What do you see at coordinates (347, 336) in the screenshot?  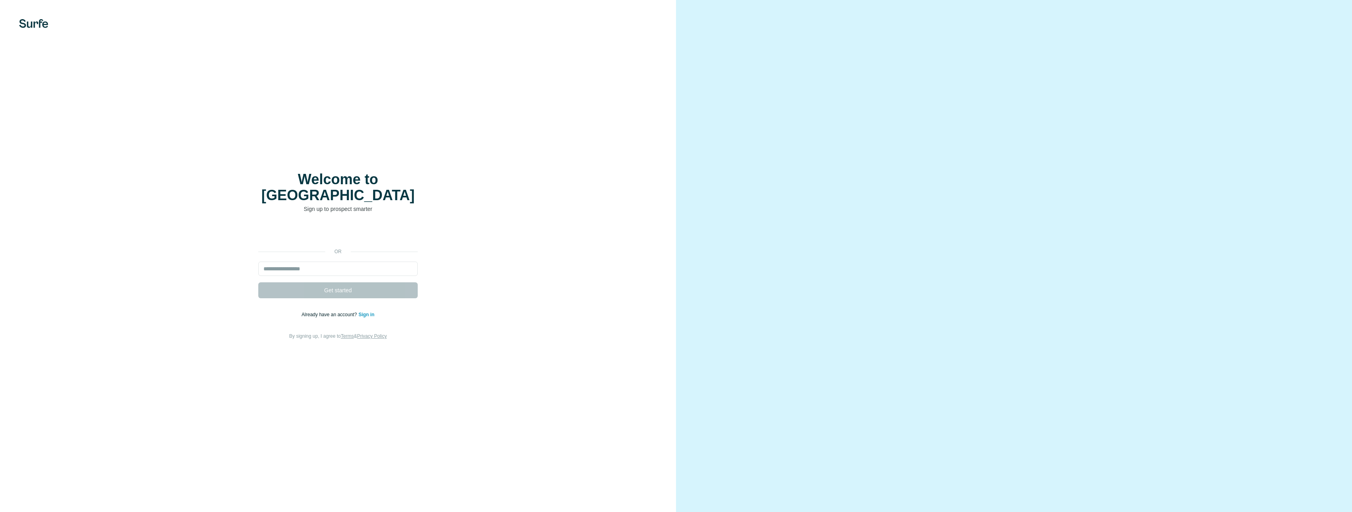 I see `a: Terms` at bounding box center [347, 336].